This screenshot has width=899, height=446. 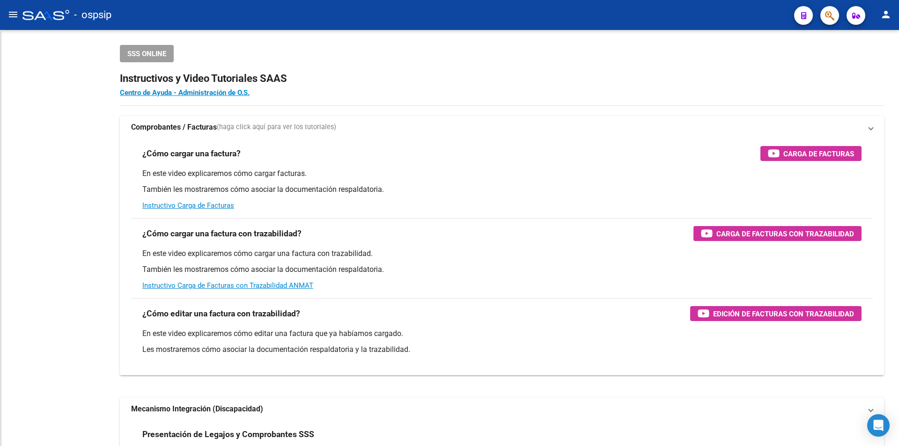 What do you see at coordinates (188, 206) in the screenshot?
I see `a: Instructivo Carga de Facturas` at bounding box center [188, 206].